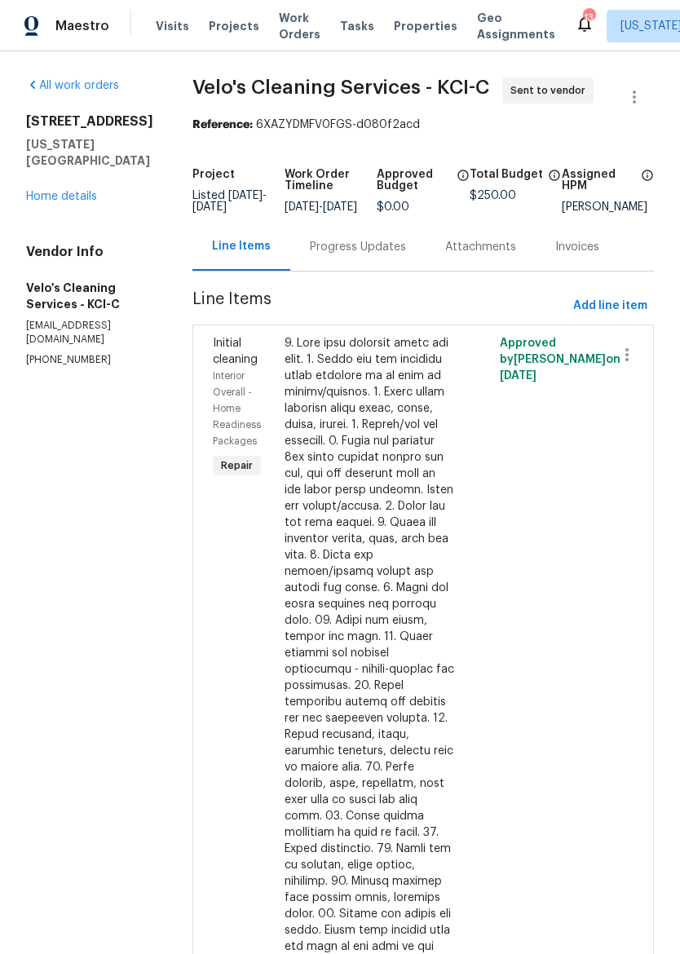 This screenshot has width=680, height=954. What do you see at coordinates (237, 409) in the screenshot?
I see `span: Interior Overall - Home Readiness Packages` at bounding box center [237, 409].